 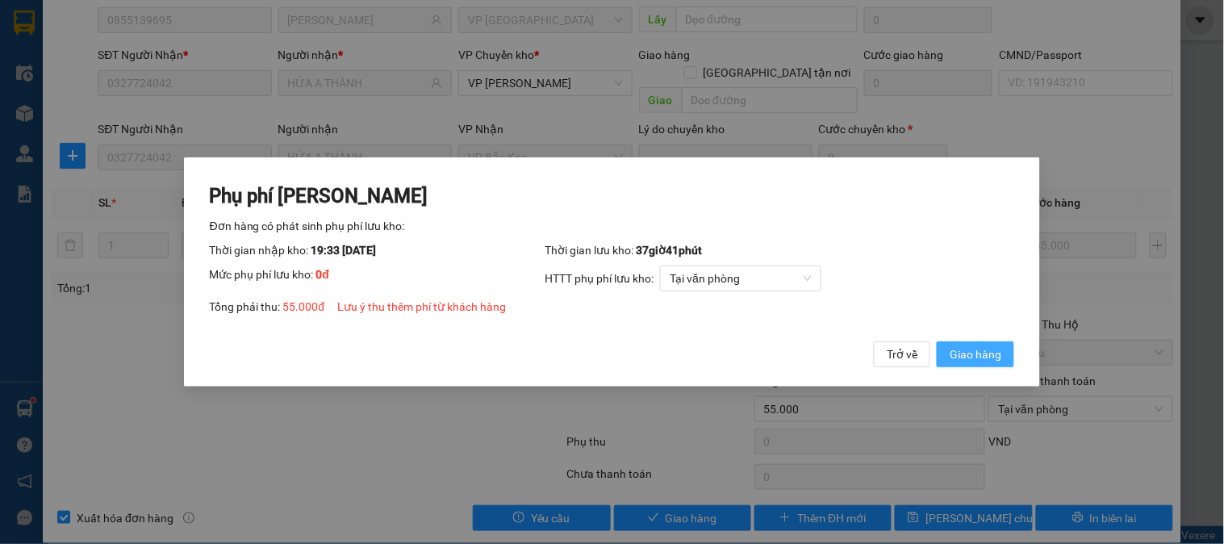 I want to click on button: Giao hàng, so click(x=975, y=354).